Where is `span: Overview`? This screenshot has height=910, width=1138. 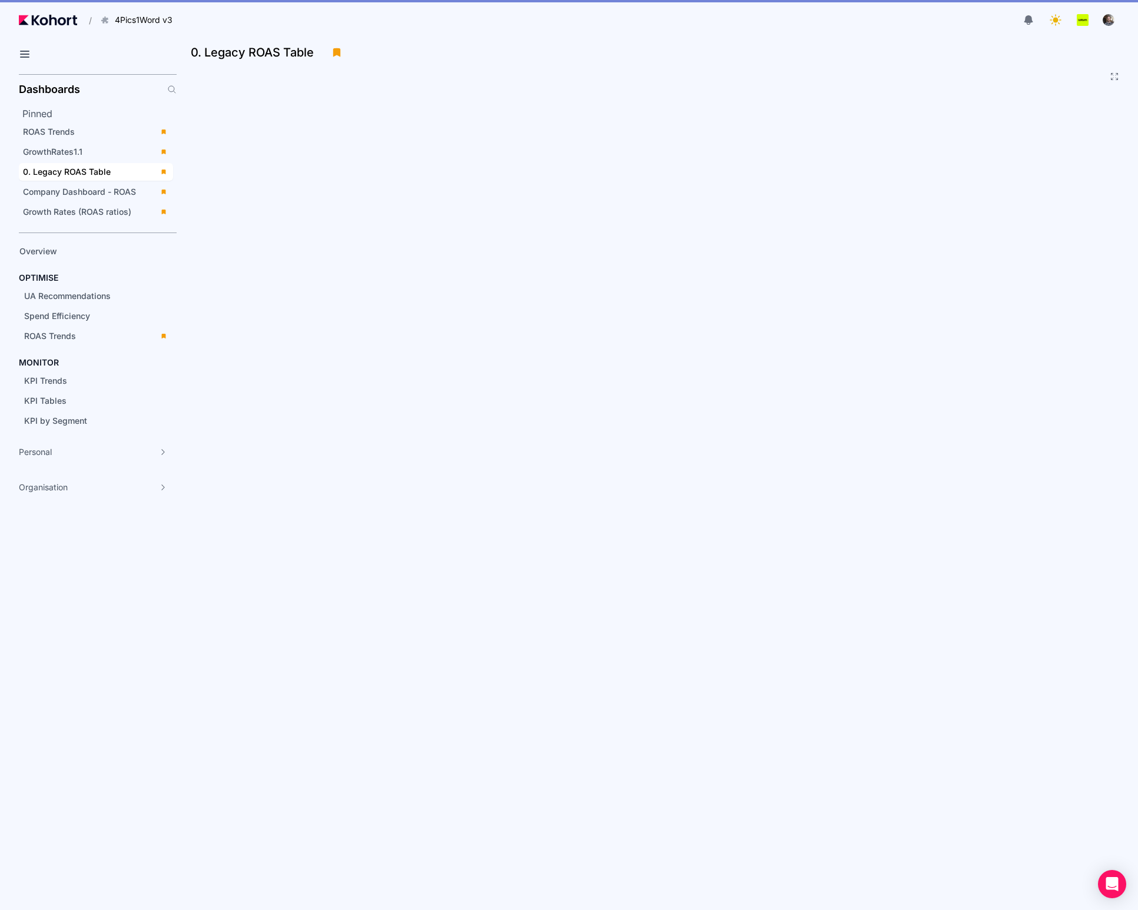
span: Overview is located at coordinates (38, 251).